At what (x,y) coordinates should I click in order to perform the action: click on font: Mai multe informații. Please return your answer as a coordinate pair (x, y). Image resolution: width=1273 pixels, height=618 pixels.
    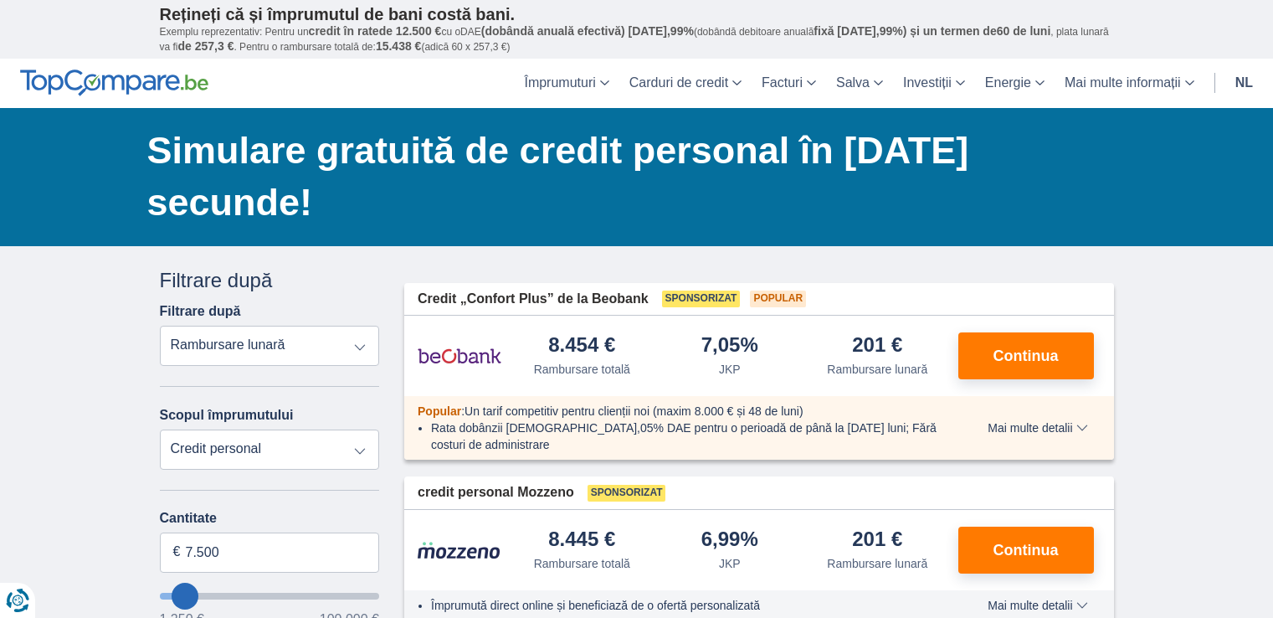
    Looking at the image, I should click on (1123, 82).